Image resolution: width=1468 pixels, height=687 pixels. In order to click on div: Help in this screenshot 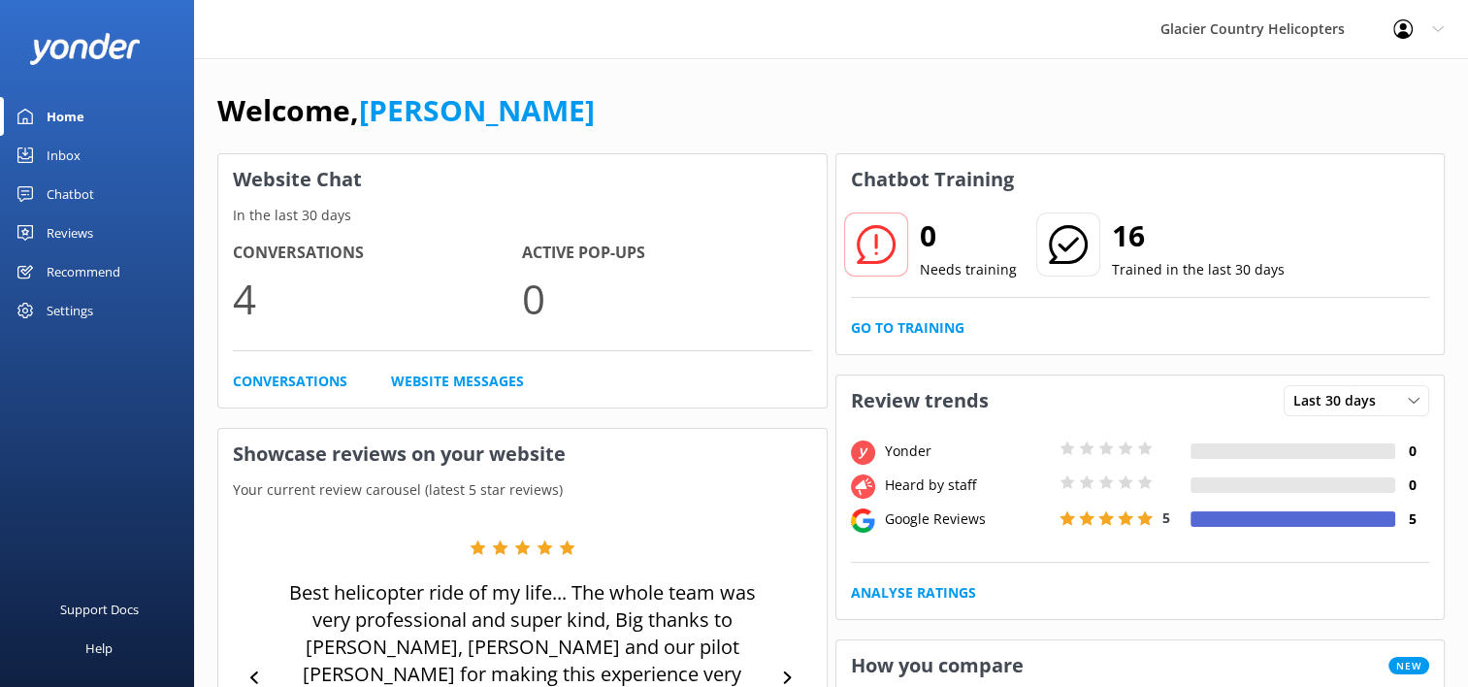, I will do `click(99, 648)`.